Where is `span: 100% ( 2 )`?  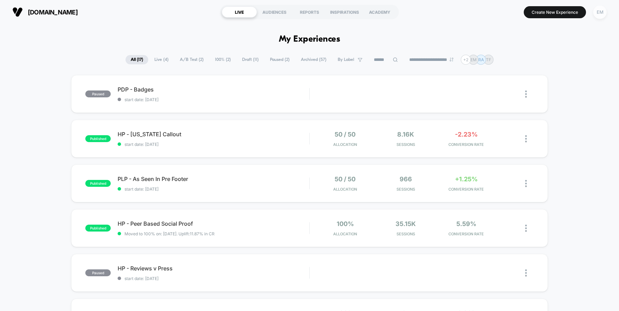
span: 100% ( 2 ) is located at coordinates (223, 59).